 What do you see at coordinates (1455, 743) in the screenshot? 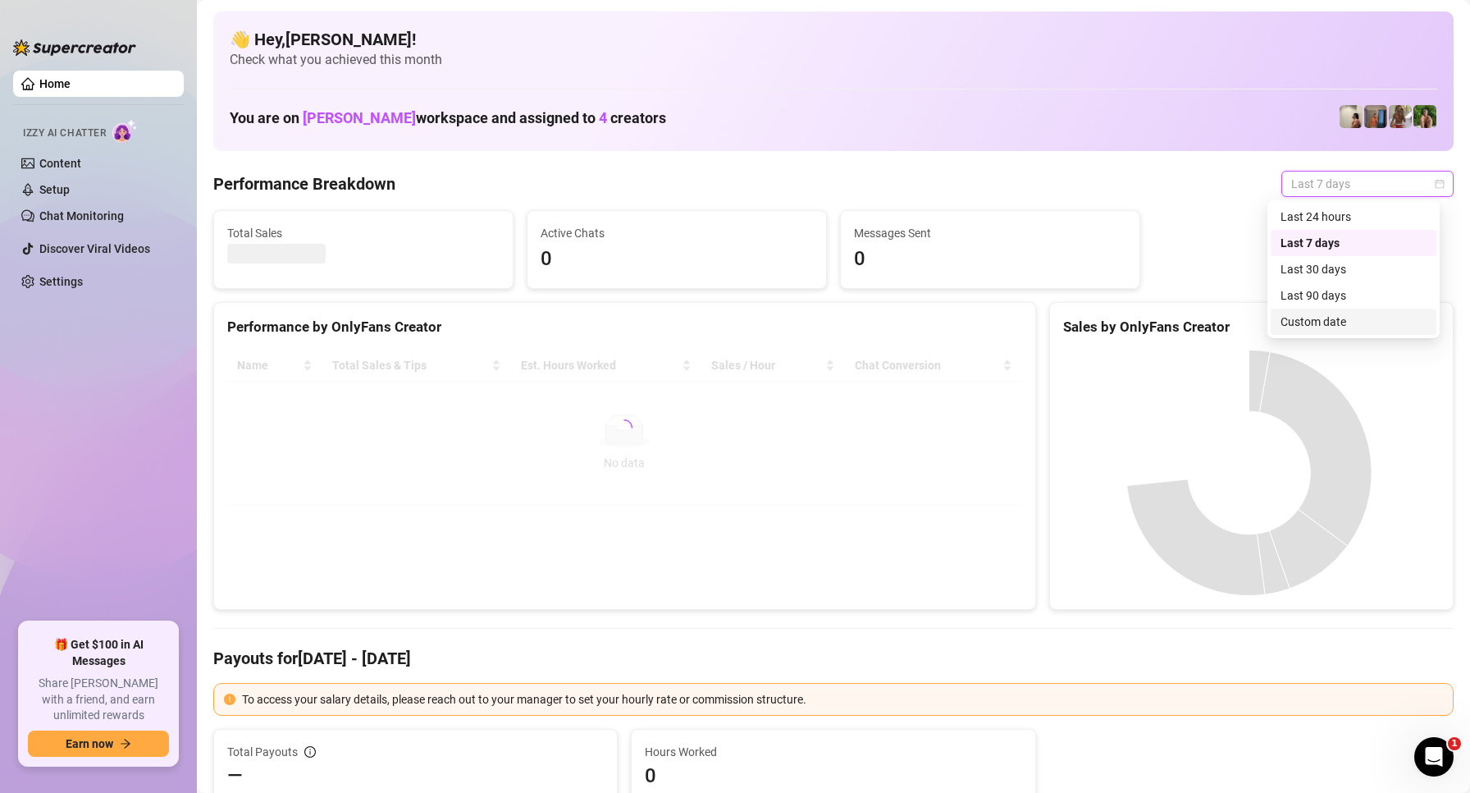
I see `span: 1` at bounding box center [1455, 743].